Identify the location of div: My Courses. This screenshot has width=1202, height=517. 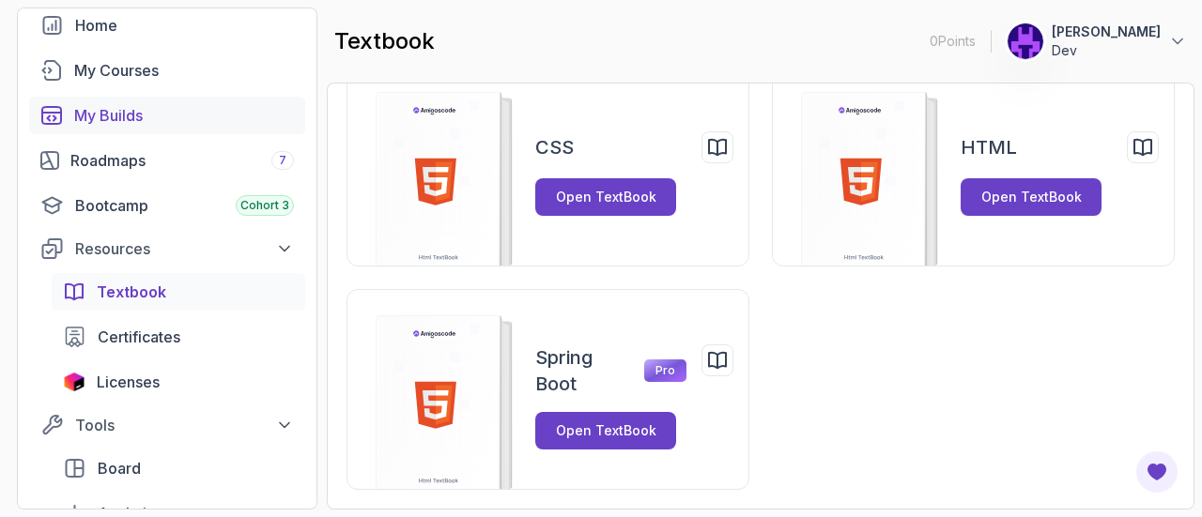
(184, 70).